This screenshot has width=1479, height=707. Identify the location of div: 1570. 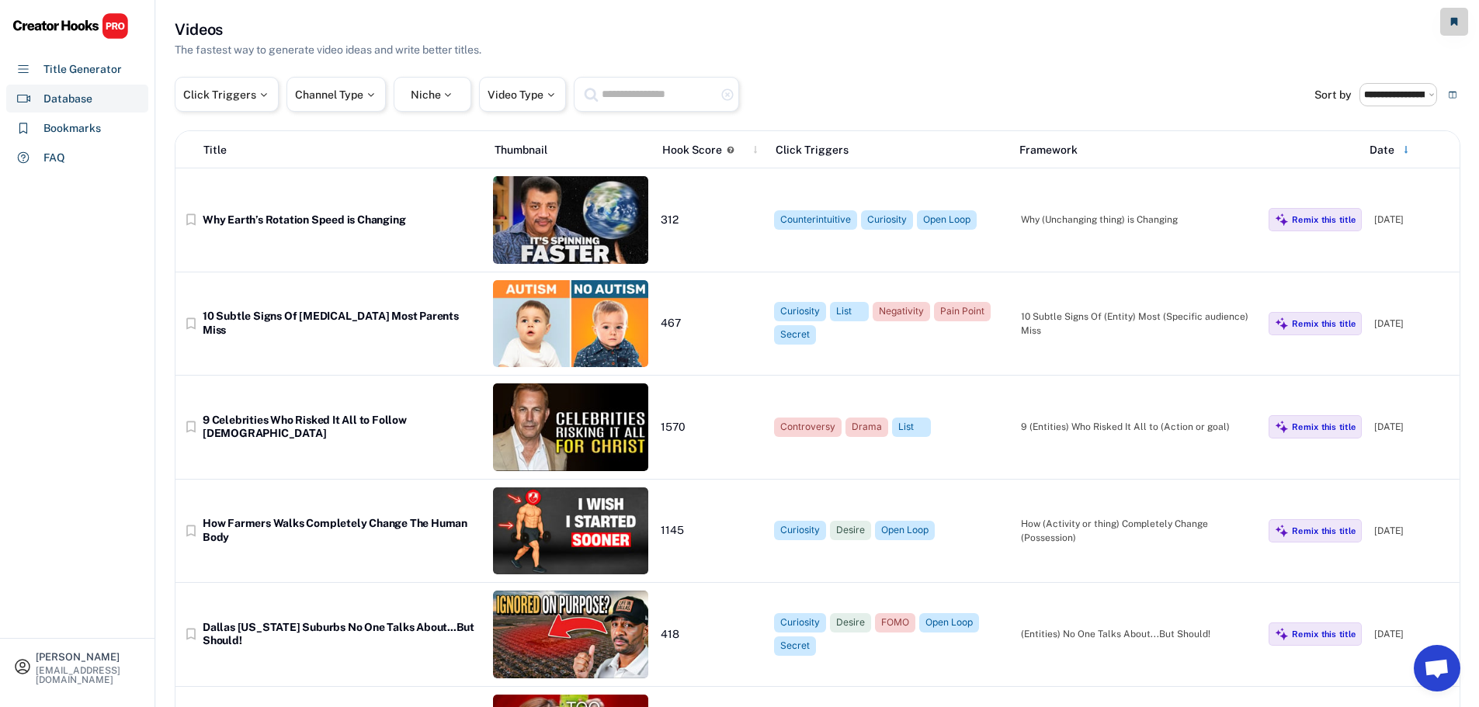
(711, 428).